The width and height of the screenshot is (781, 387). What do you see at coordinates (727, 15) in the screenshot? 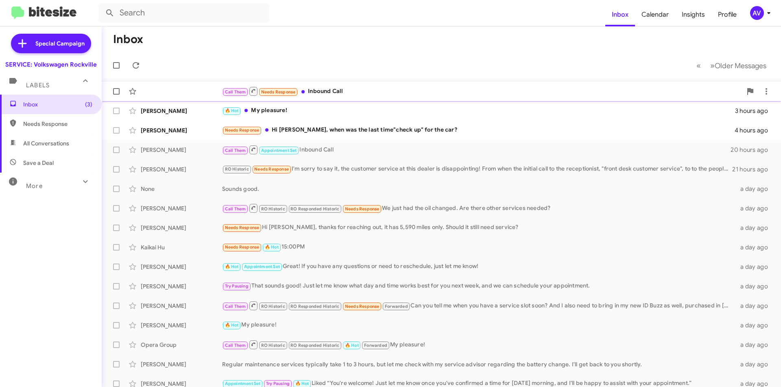
I see `span: Profile` at bounding box center [727, 15].